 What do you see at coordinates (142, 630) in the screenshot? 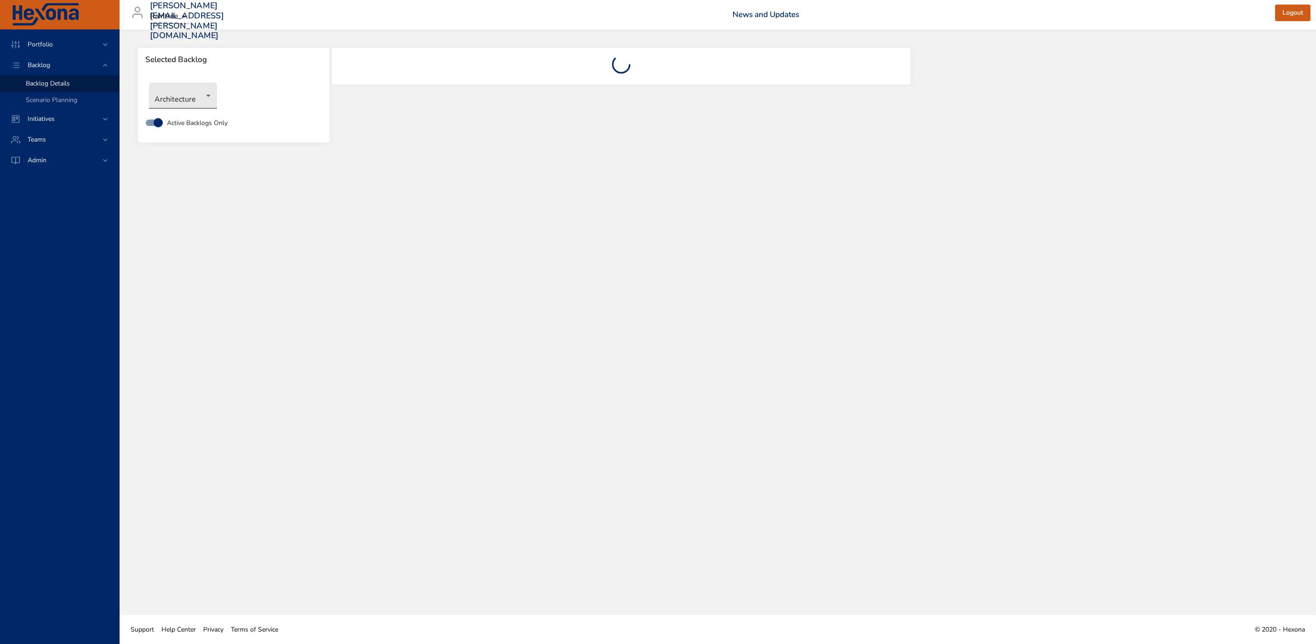
I see `span: Support` at bounding box center [142, 630].